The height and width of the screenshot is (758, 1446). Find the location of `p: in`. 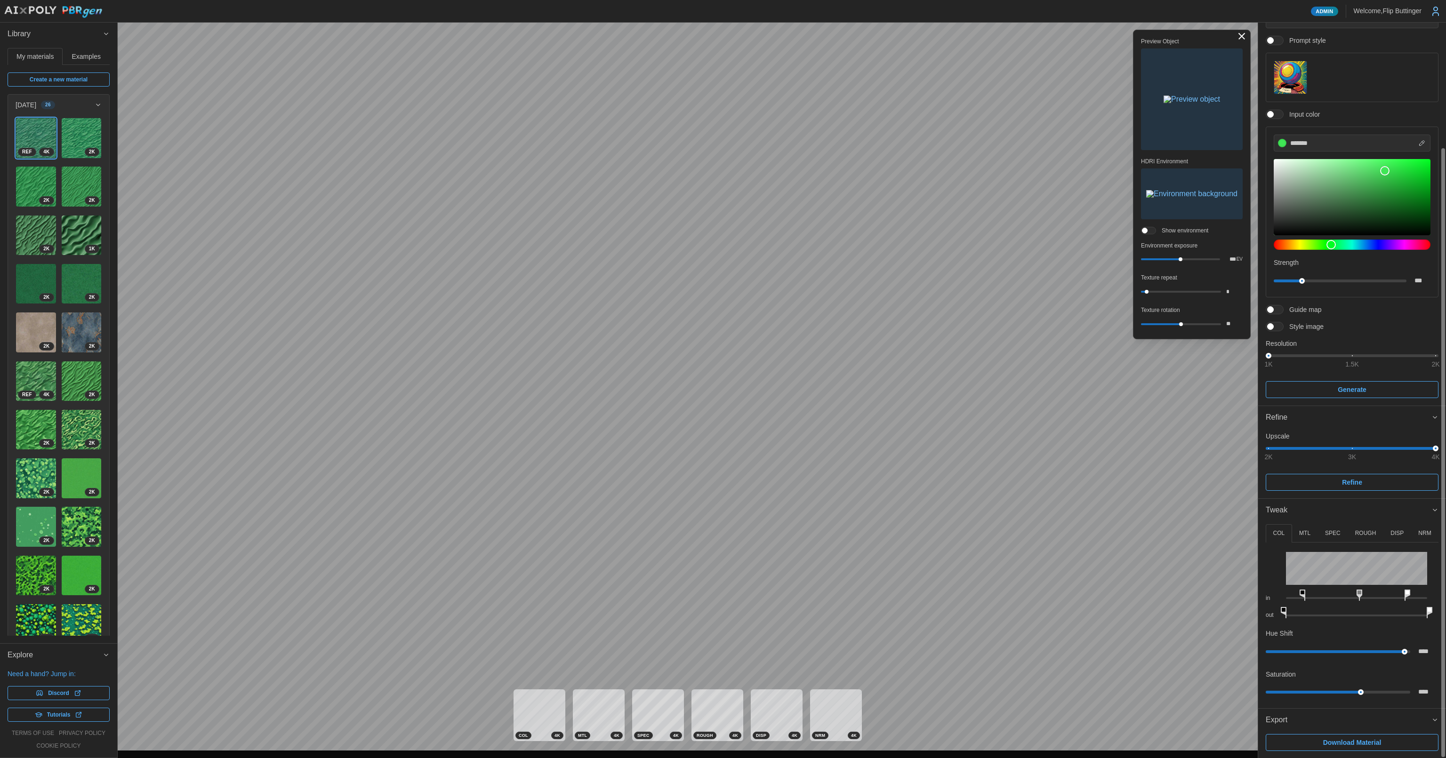

p: in is located at coordinates (1272, 598).